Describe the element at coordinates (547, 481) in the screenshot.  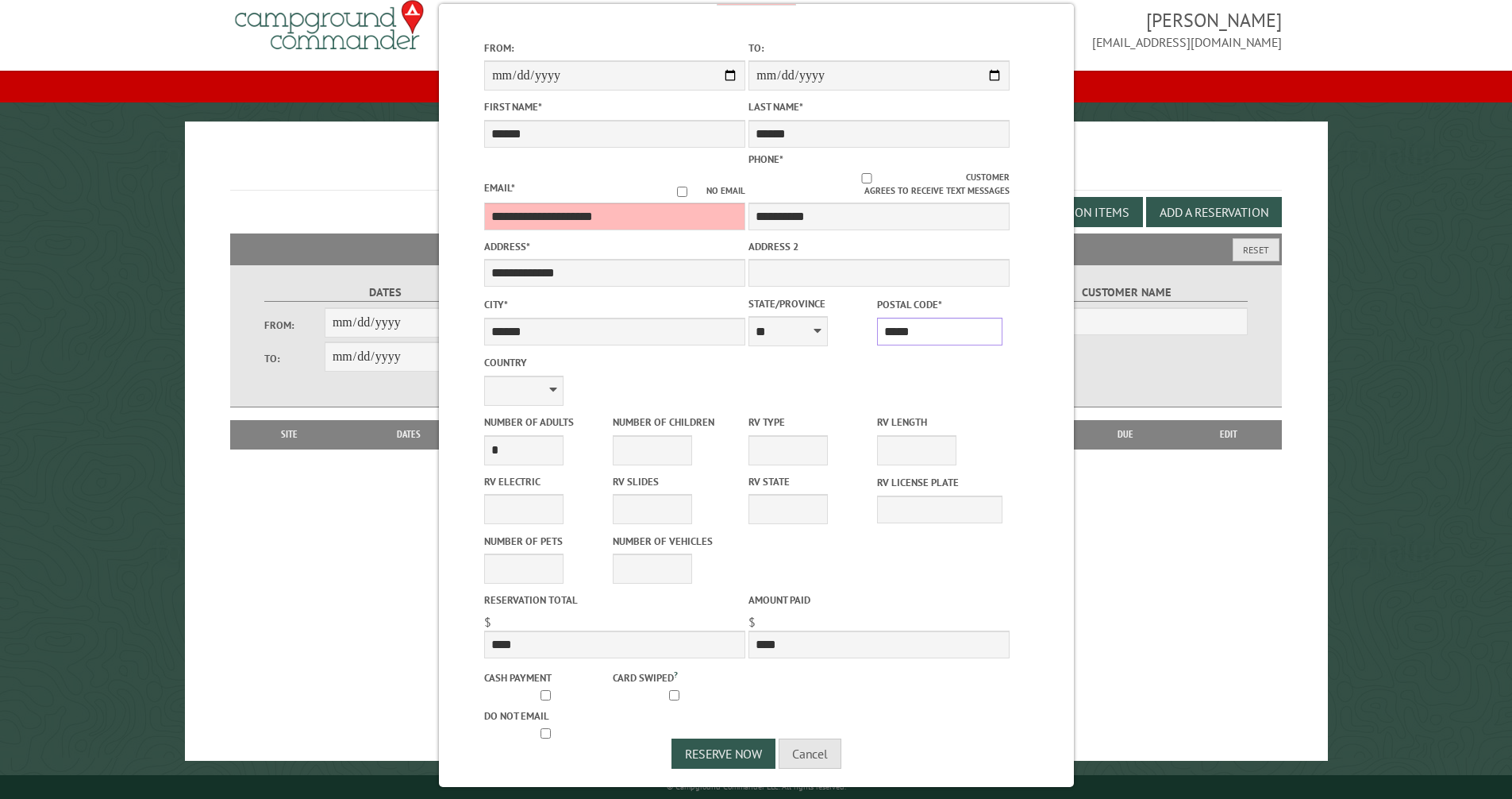
I see `label: RV Electric` at that location.